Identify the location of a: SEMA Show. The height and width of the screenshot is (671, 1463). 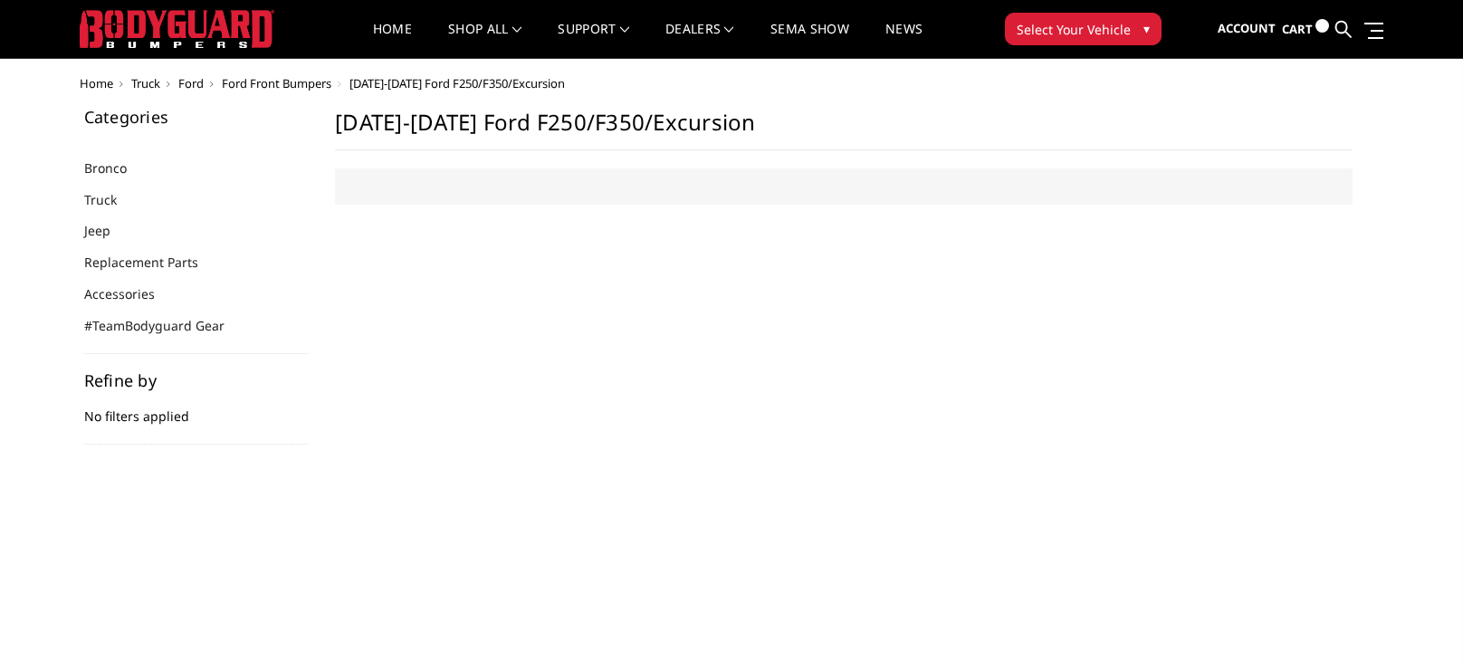
(809, 40).